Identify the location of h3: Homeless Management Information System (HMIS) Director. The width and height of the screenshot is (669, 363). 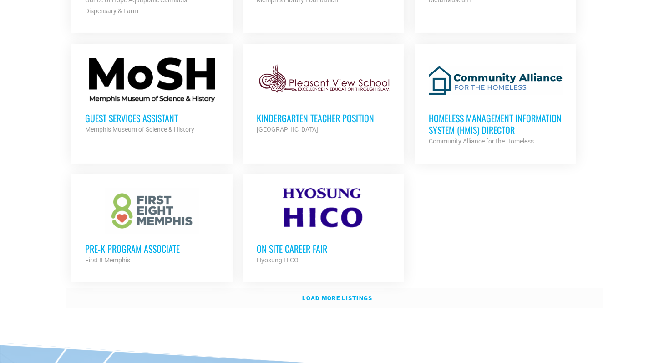
(496, 124).